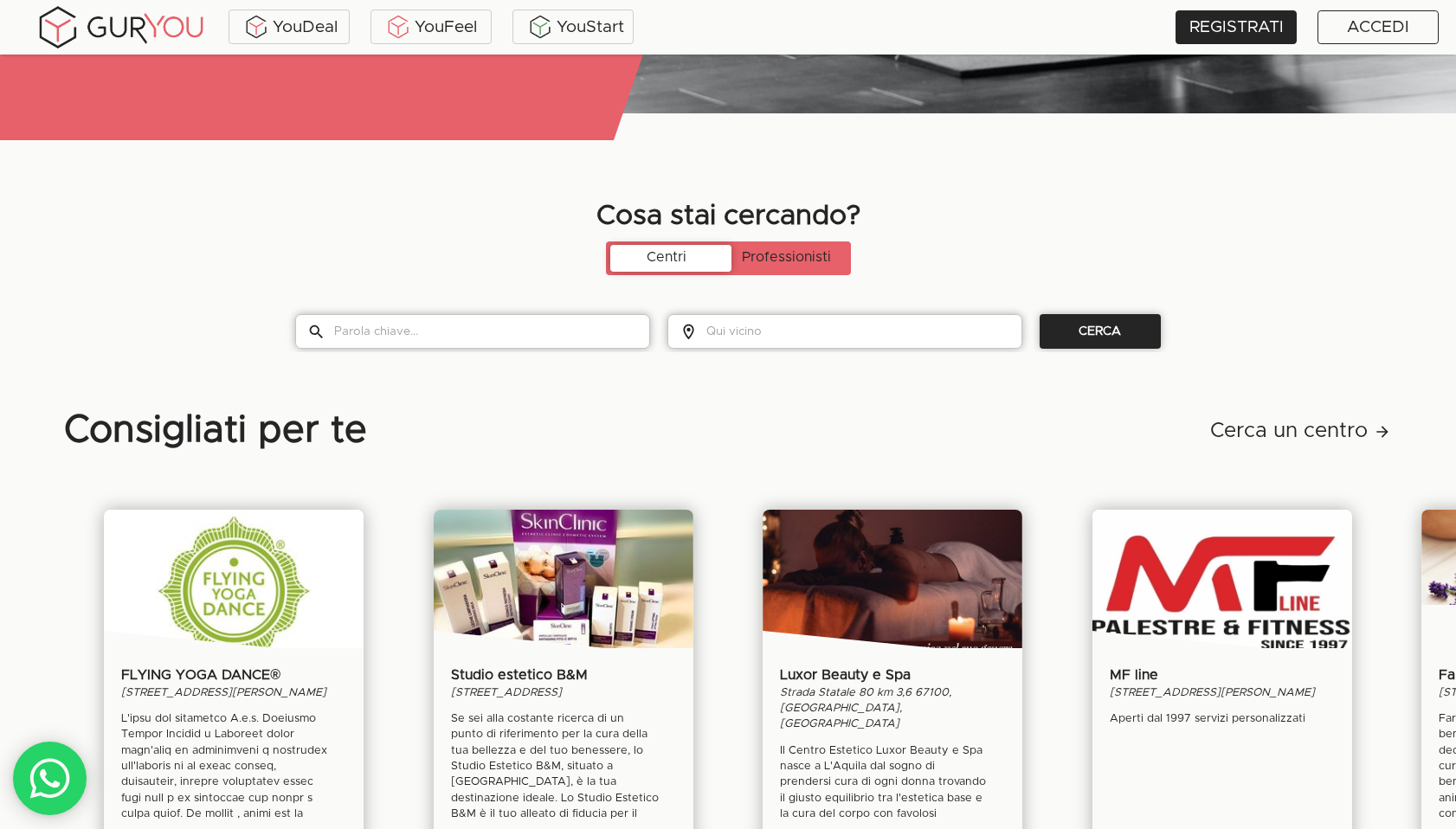  I want to click on a: YouDeal, so click(289, 27).